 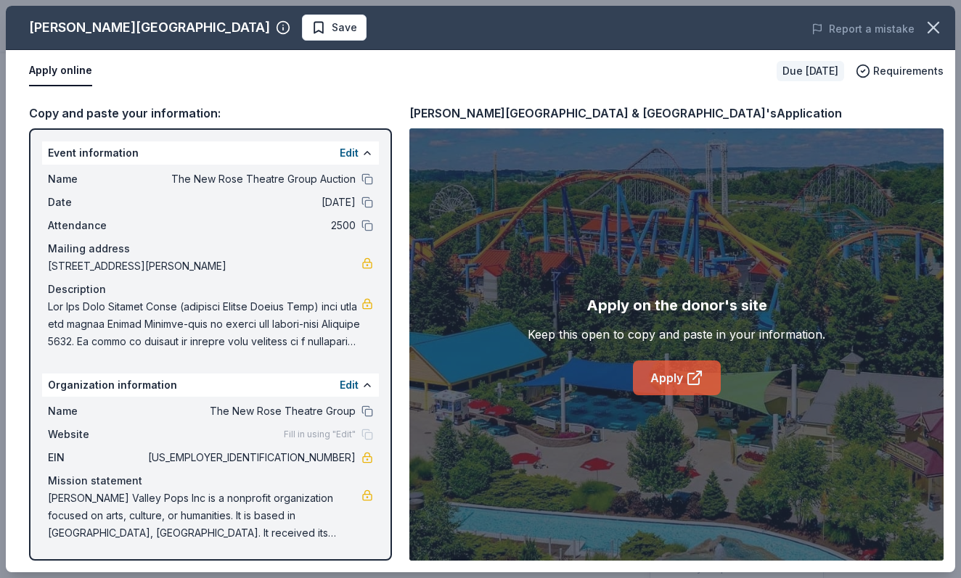 What do you see at coordinates (96, 202) in the screenshot?
I see `span: Date` at bounding box center [96, 202].